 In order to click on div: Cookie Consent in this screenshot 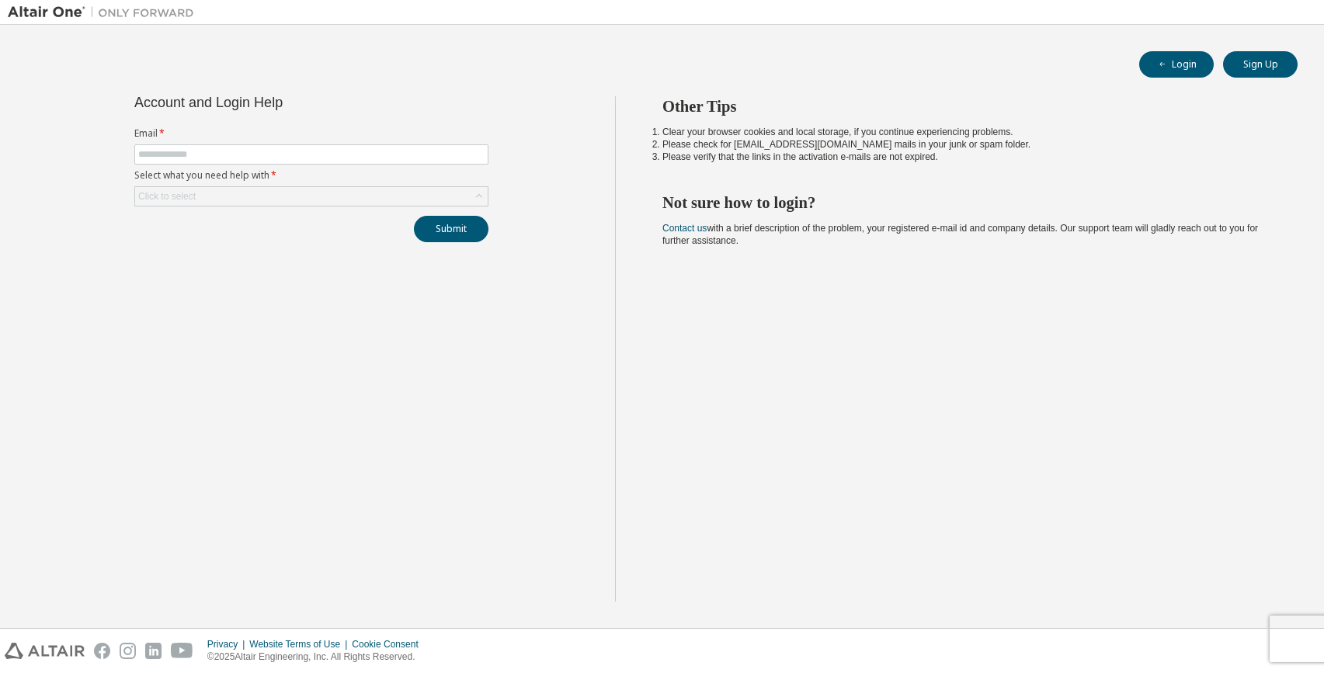, I will do `click(389, 645)`.